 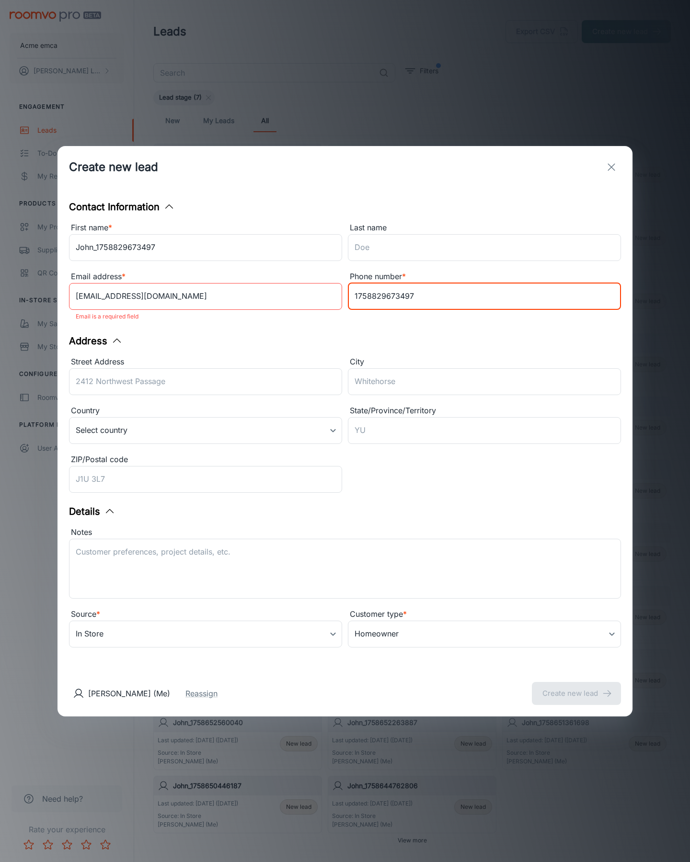 What do you see at coordinates (484, 614) in the screenshot?
I see `div: Customer type` at bounding box center [484, 614].